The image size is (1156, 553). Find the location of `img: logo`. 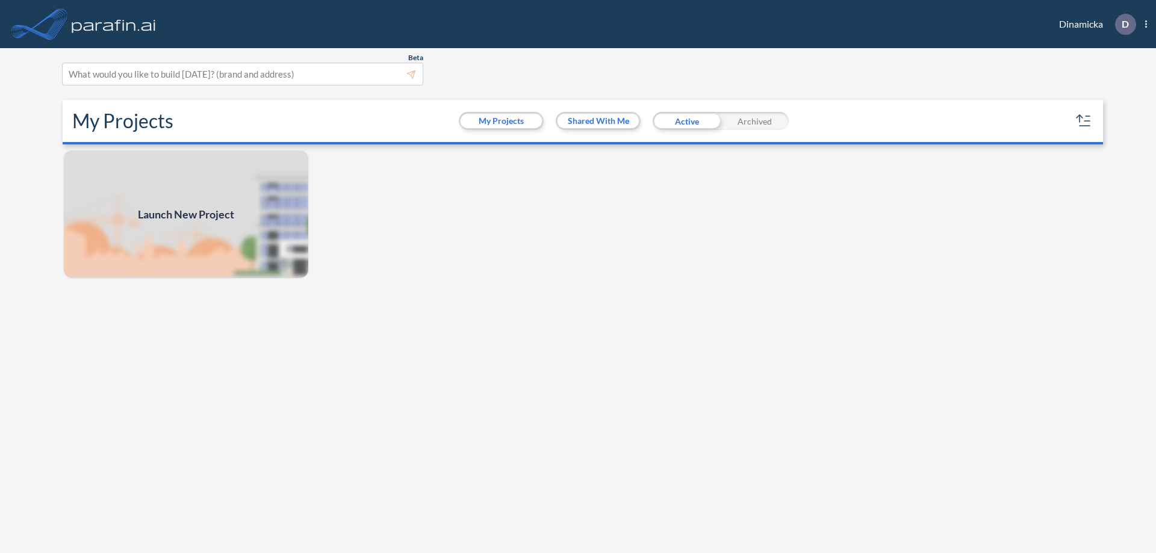

img: logo is located at coordinates (114, 24).